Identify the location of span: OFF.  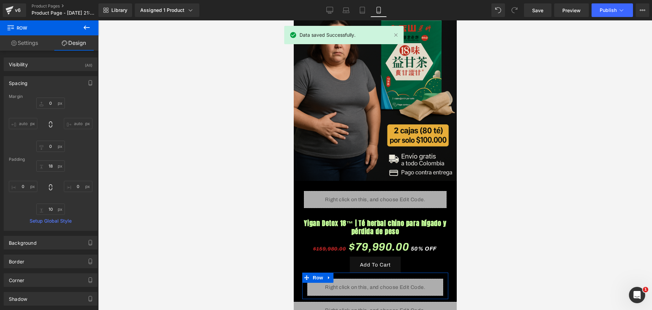
(137, 228).